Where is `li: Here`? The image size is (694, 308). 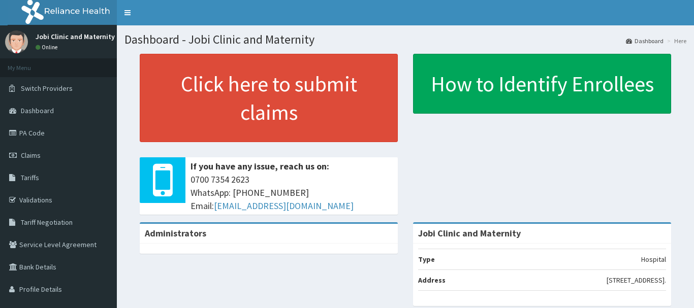
li: Here is located at coordinates (675, 41).